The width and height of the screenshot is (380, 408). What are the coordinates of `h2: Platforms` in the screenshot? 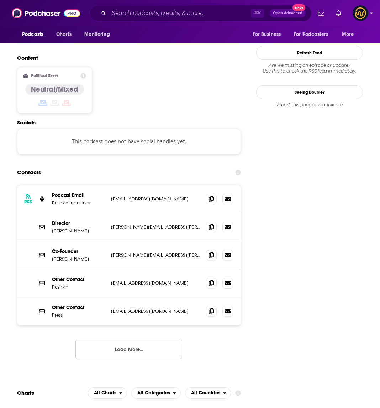 It's located at (107, 393).